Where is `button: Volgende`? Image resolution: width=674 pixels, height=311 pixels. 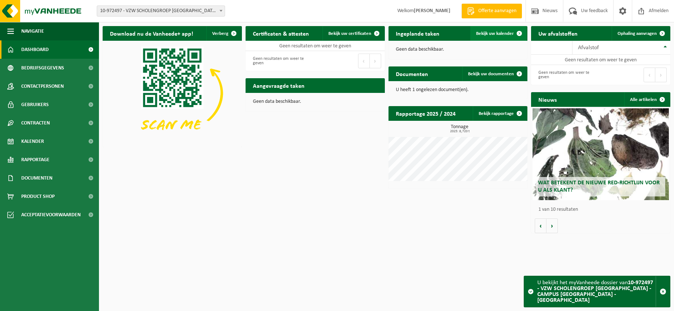 button: Volgende is located at coordinates (552, 226).